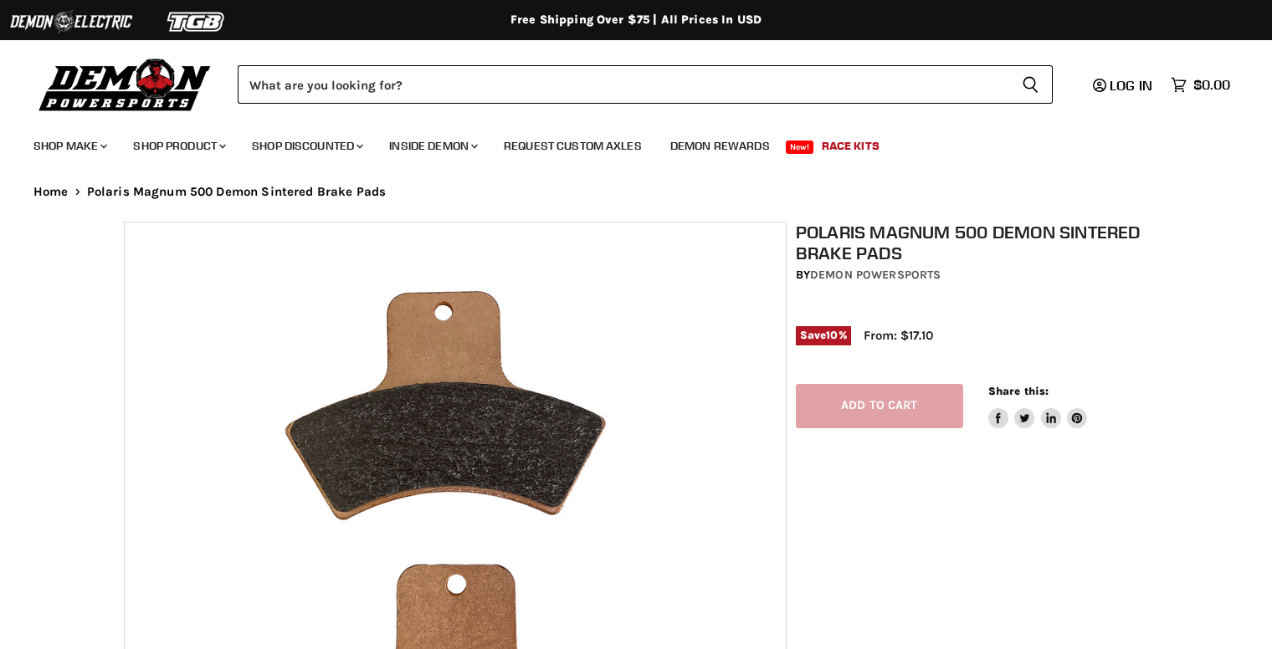 This screenshot has height=649, width=1272. I want to click on div: by, so click(977, 275).